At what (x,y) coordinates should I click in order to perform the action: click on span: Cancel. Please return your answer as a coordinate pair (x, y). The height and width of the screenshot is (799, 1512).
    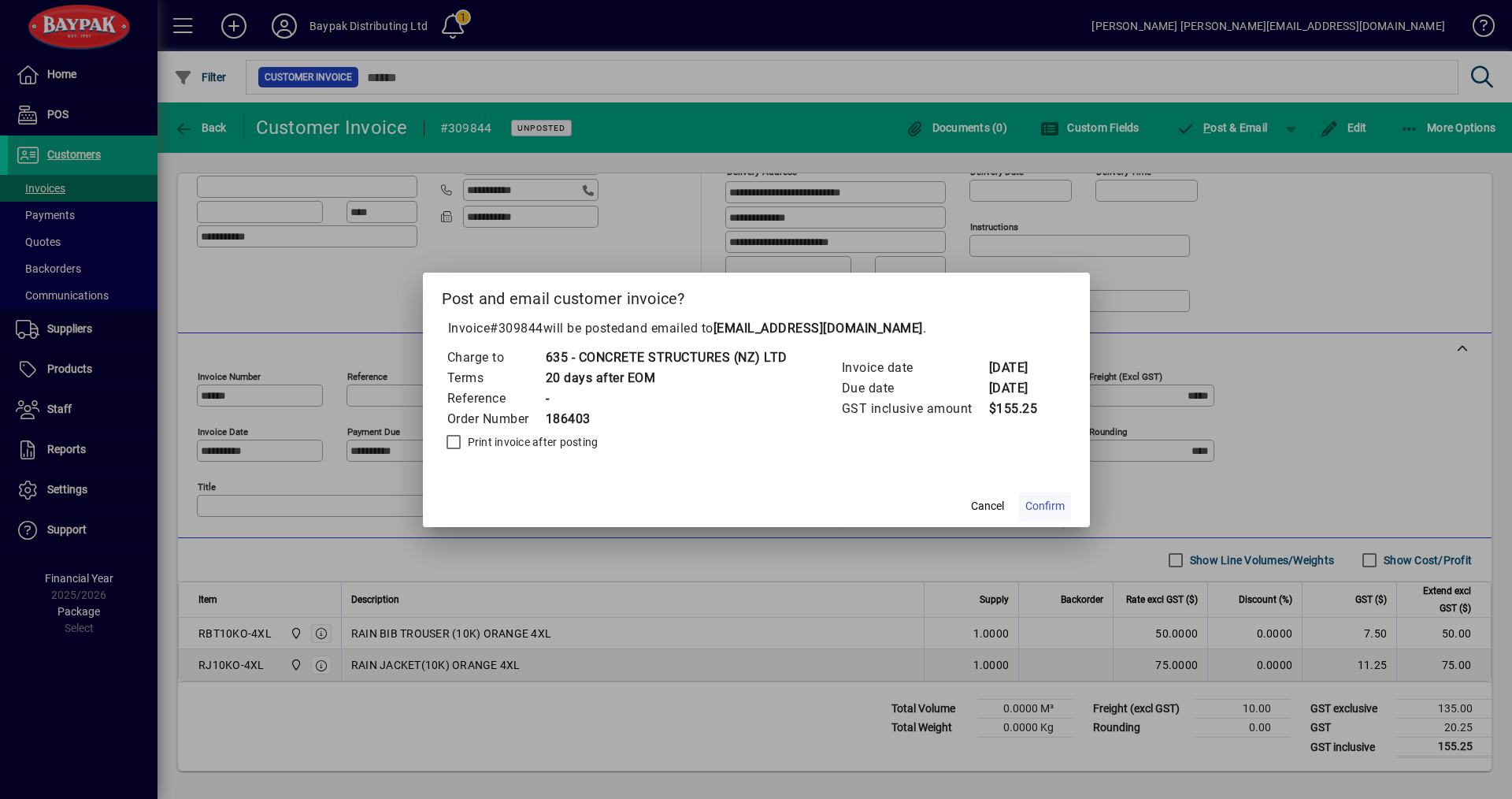
    Looking at the image, I should click on (988, 506).